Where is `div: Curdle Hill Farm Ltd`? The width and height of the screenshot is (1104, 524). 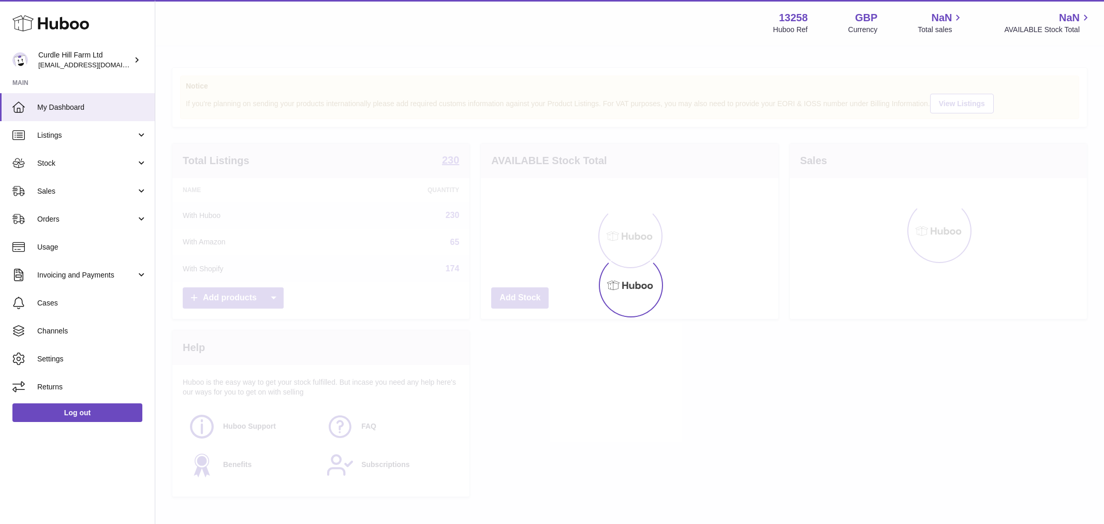
div: Curdle Hill Farm Ltd is located at coordinates (85, 60).